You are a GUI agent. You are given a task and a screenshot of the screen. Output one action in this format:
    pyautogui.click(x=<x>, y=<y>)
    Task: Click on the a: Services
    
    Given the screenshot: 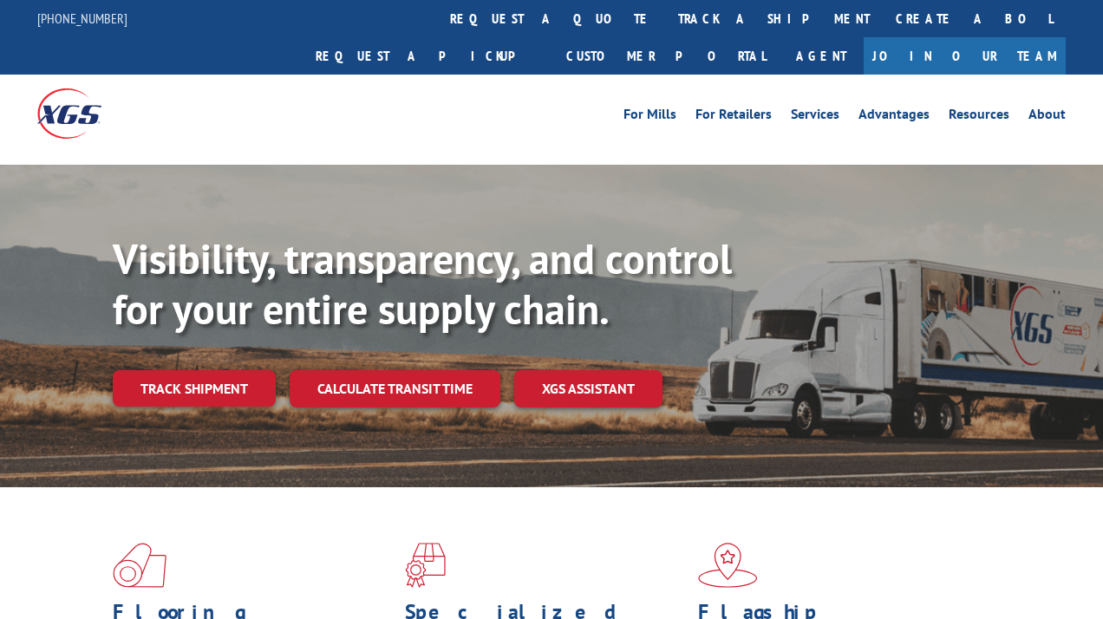 What is the action you would take?
    pyautogui.click(x=815, y=117)
    